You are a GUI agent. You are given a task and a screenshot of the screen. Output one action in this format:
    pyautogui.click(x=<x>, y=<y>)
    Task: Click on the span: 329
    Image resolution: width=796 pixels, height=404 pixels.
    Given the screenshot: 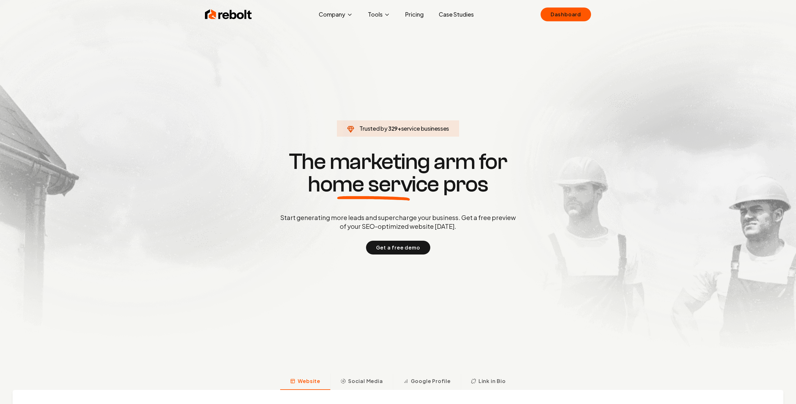 What is the action you would take?
    pyautogui.click(x=393, y=128)
    